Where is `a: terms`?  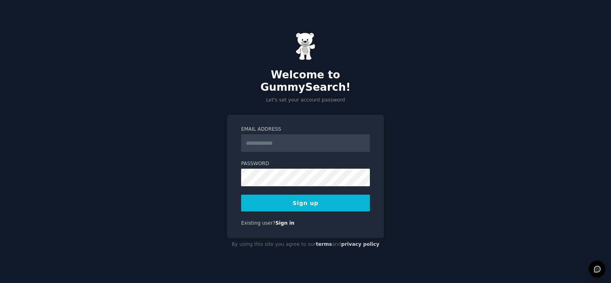
a: terms is located at coordinates (324, 245).